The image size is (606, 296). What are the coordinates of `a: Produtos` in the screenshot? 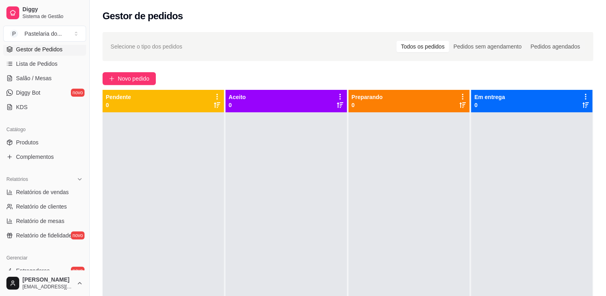 It's located at (44, 142).